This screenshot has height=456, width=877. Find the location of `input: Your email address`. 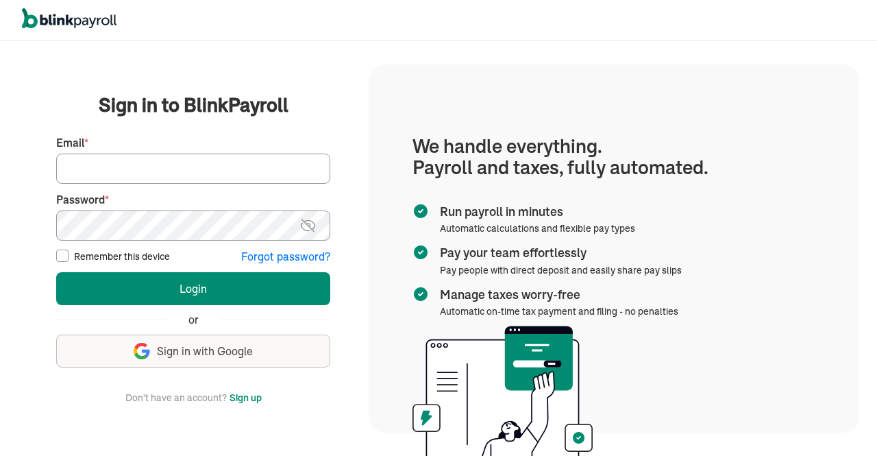

input: Your email address is located at coordinates (193, 169).